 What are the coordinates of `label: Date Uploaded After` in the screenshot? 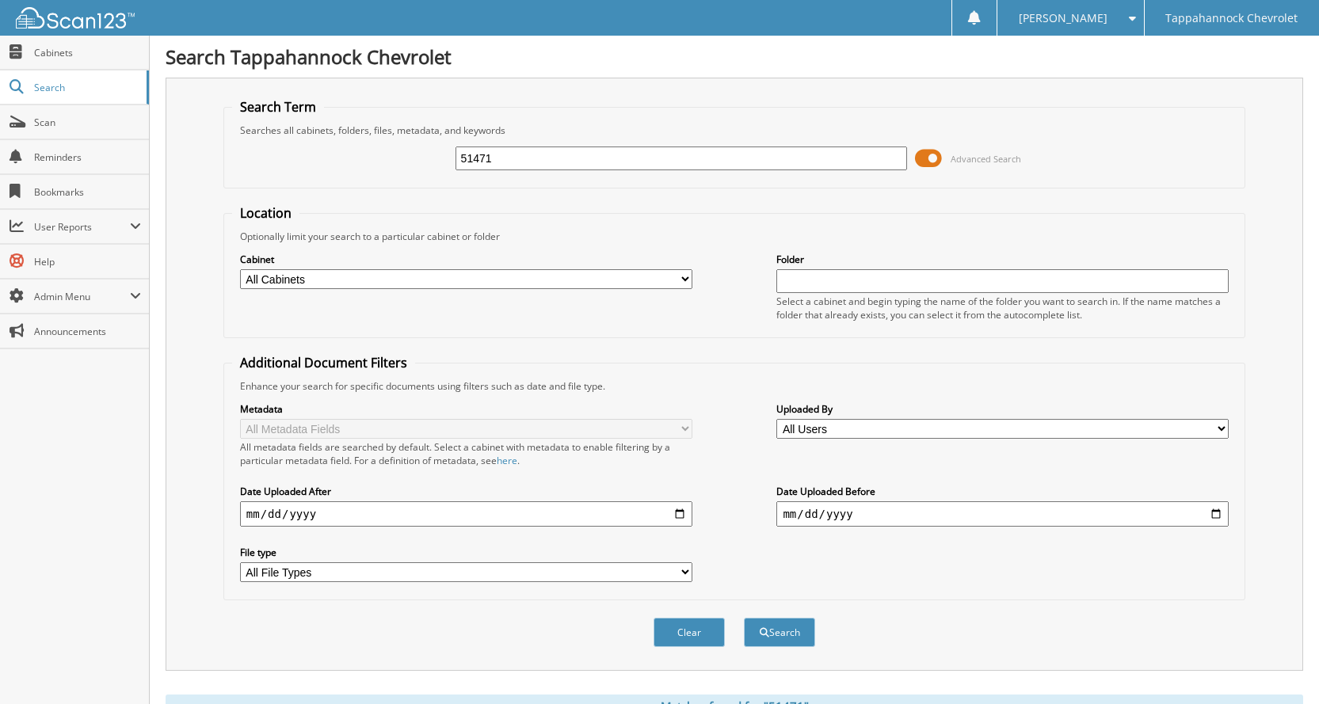 It's located at (466, 491).